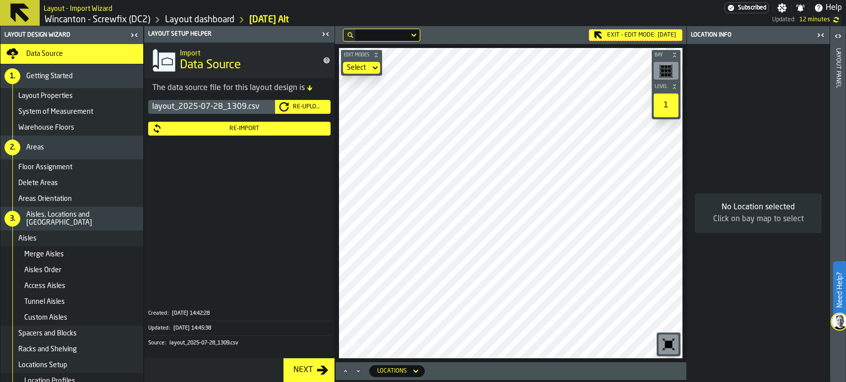 This screenshot has height=382, width=846. Describe the element at coordinates (72, 219) in the screenshot. I see `li: menu Aisles, Locations and Bays` at that location.